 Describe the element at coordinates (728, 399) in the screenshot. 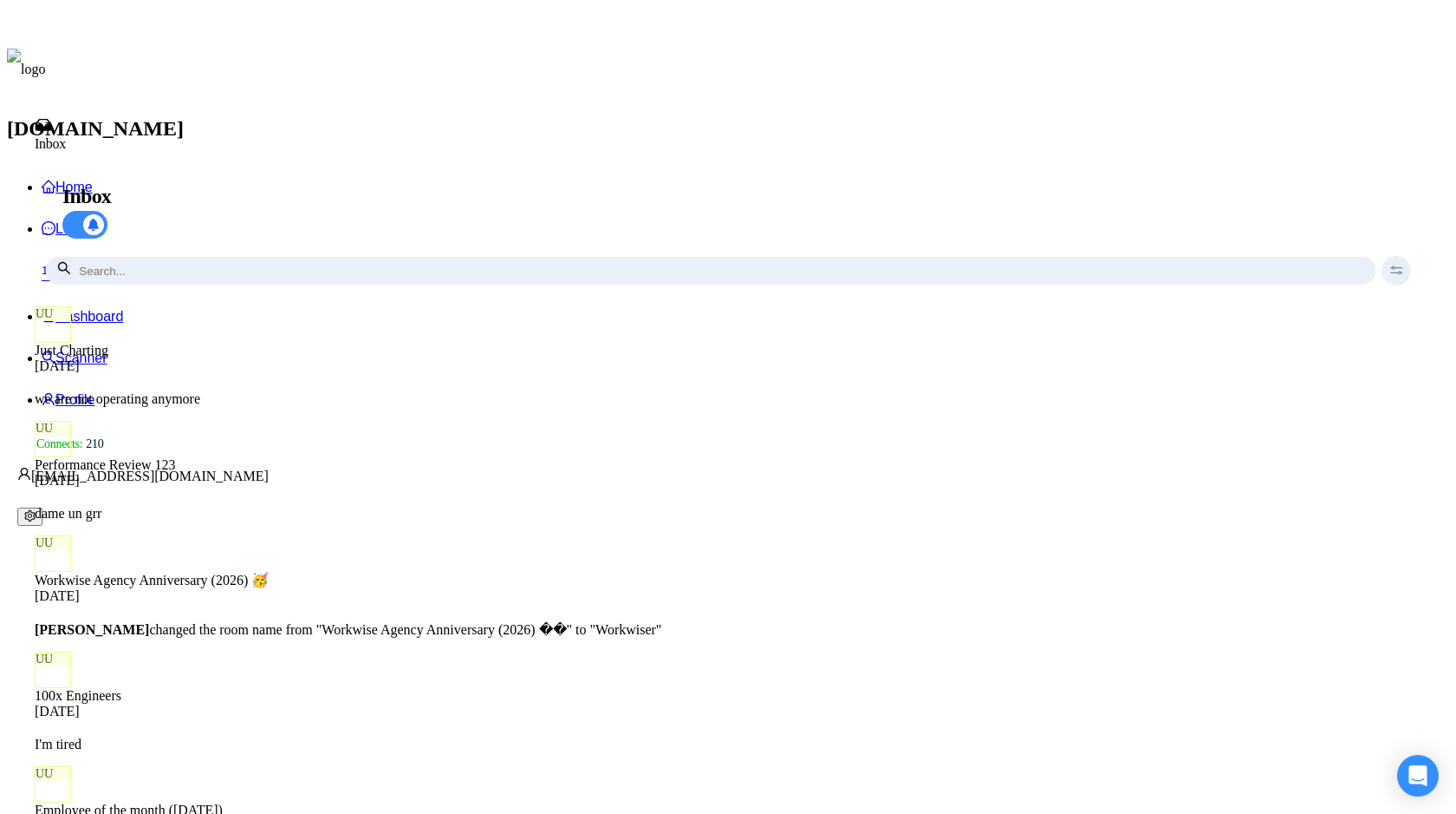

I see `p: we are not operating anymore` at that location.